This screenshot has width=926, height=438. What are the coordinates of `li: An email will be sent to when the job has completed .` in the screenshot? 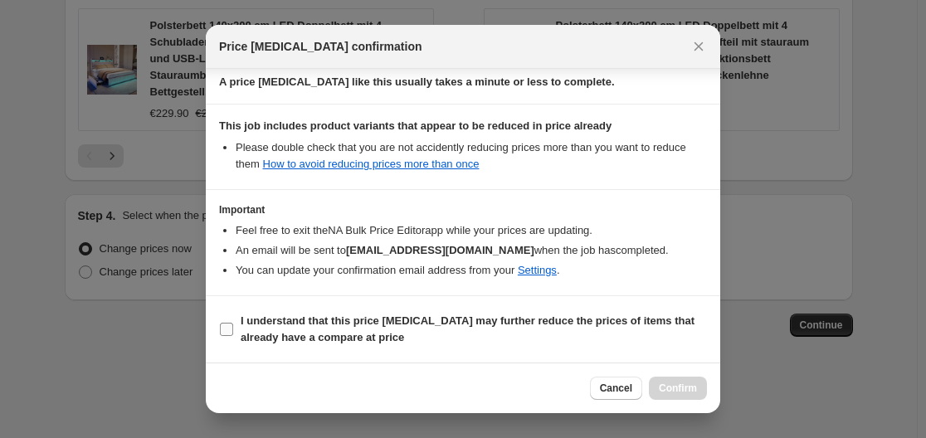 It's located at (471, 251).